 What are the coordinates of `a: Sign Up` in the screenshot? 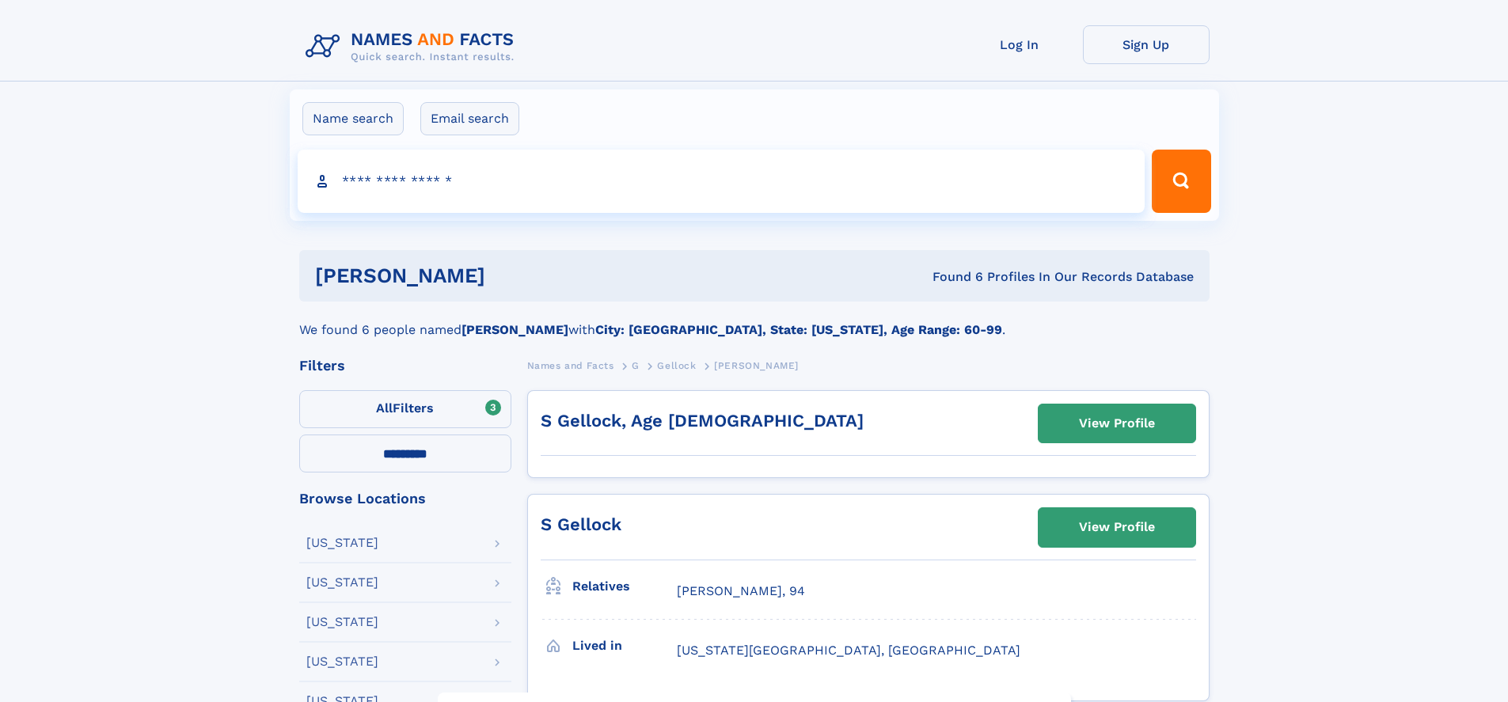 It's located at (1146, 44).